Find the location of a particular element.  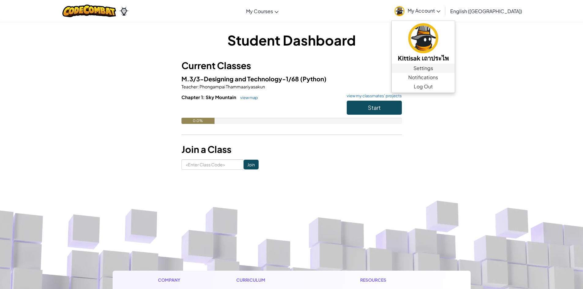

a: view map is located at coordinates (247, 98).